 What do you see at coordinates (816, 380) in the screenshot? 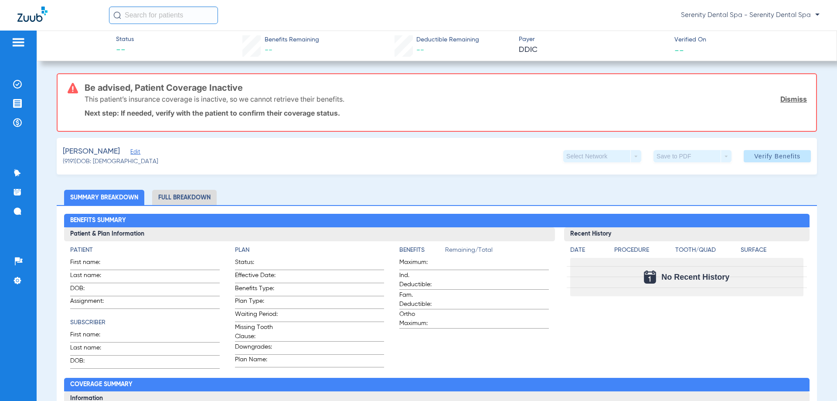
I see `div: Chat Widget` at bounding box center [816, 380].